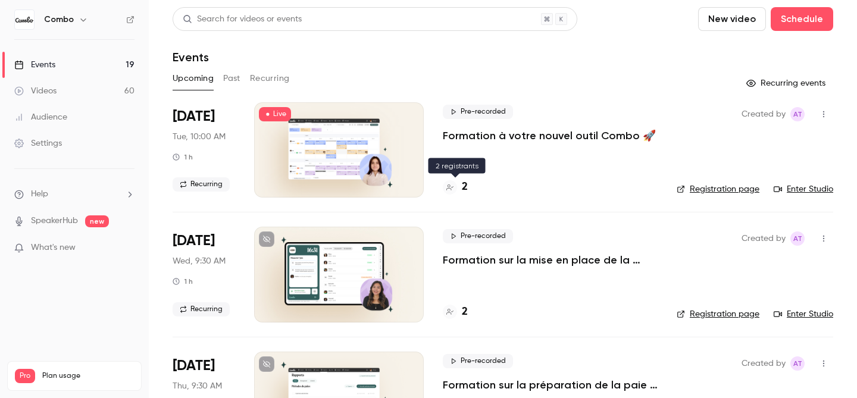 The image size is (857, 398). What do you see at coordinates (35, 91) in the screenshot?
I see `div: Videos` at bounding box center [35, 91].